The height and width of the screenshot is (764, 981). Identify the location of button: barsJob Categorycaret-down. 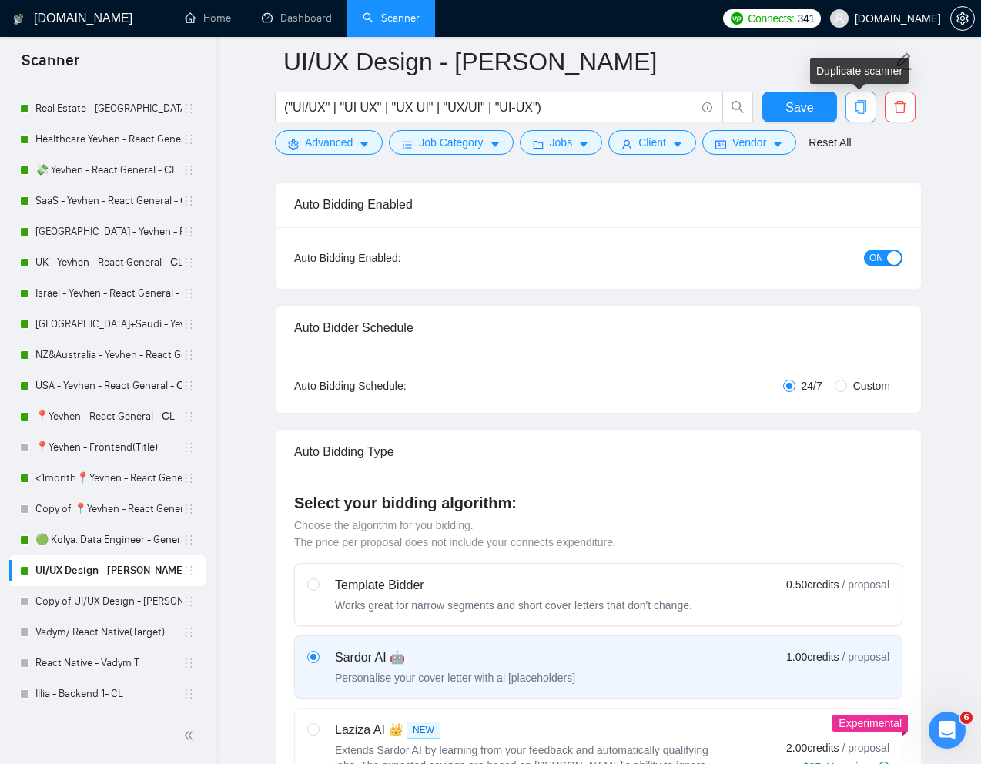
(451, 142).